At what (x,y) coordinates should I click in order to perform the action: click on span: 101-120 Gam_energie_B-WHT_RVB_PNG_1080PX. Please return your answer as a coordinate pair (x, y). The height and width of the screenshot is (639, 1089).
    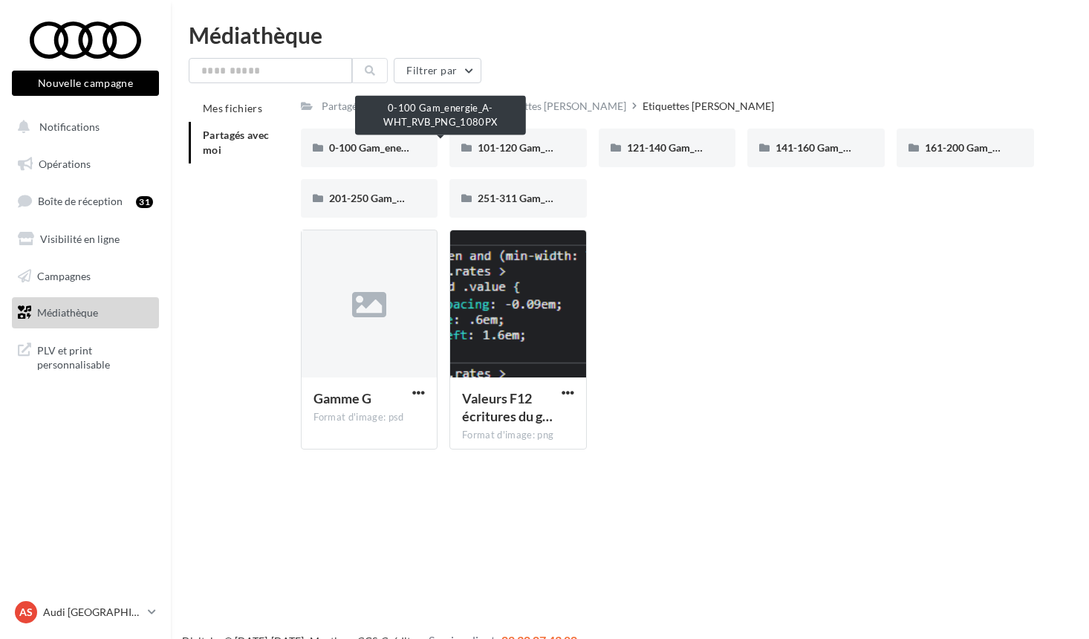
    Looking at the image, I should click on (596, 147).